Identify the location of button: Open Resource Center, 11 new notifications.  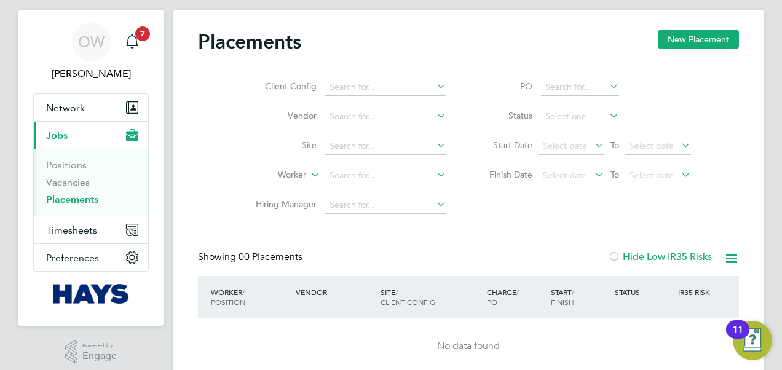
(753, 341).